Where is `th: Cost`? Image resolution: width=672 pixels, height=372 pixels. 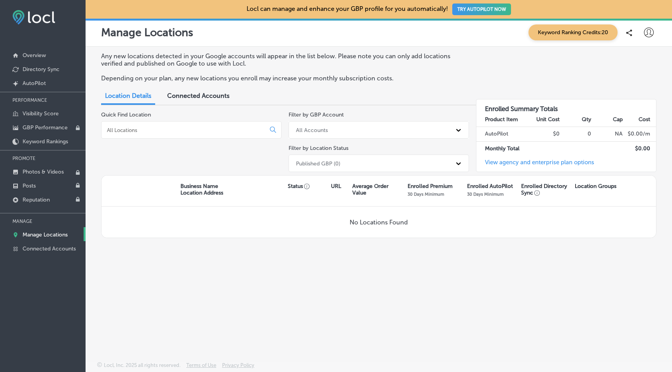 th: Cost is located at coordinates (639, 120).